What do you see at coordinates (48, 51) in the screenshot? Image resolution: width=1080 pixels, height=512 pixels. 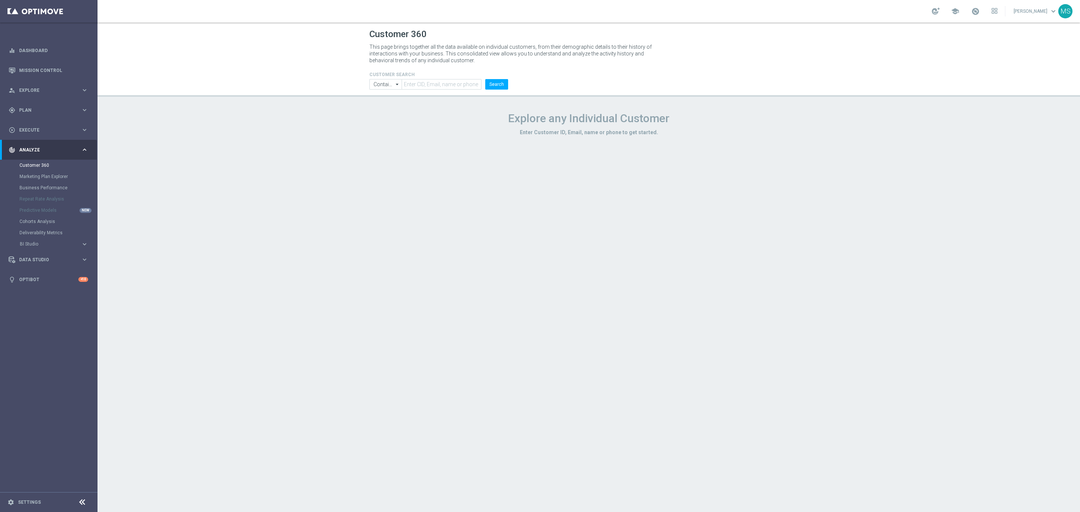 I see `button: equalizer Dashboard` at bounding box center [48, 51].